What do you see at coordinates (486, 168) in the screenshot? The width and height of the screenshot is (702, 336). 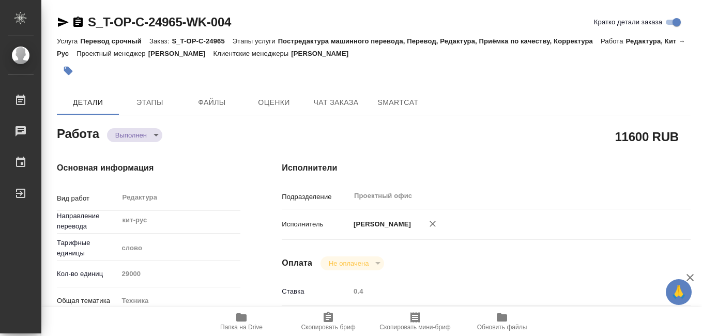 I see `h4: Исполнители` at bounding box center [486, 168].